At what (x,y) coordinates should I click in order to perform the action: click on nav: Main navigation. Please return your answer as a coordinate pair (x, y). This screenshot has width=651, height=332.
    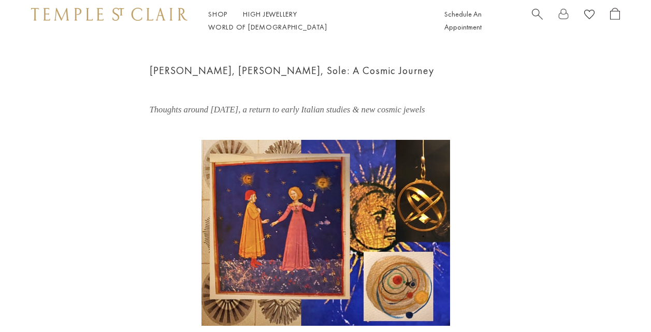
    Looking at the image, I should click on (314, 21).